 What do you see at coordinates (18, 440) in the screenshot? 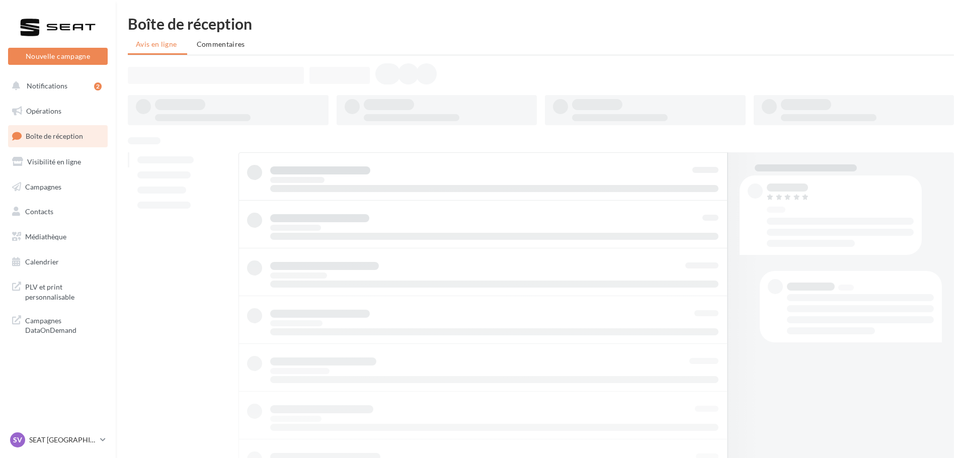
I see `span: SV` at bounding box center [18, 440].